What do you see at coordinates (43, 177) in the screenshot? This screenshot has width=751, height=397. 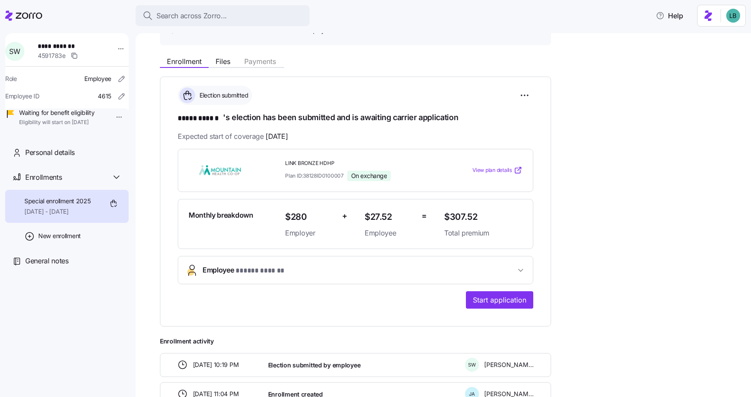 I see `span: Enrollments` at bounding box center [43, 177].